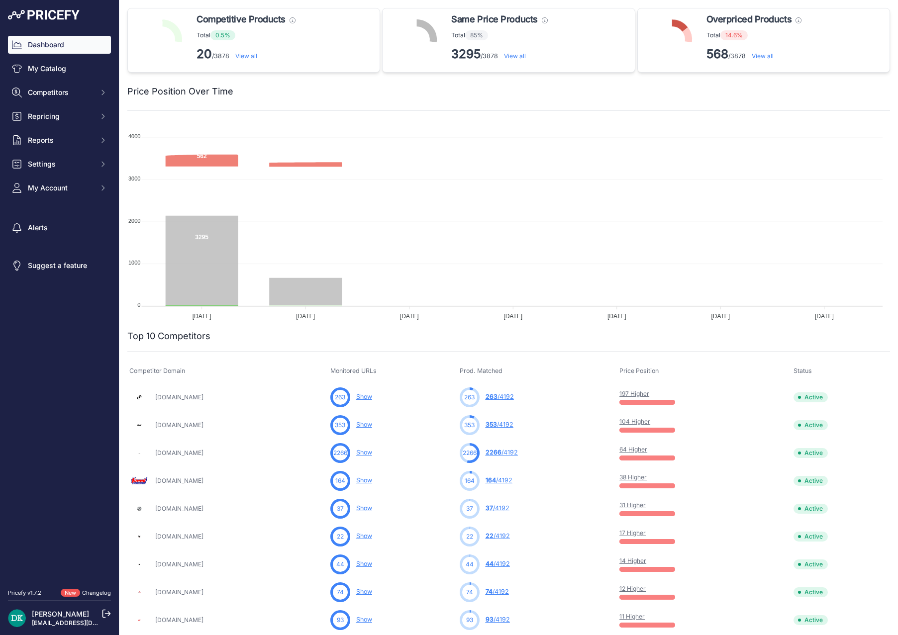 This screenshot has height=635, width=898. Describe the element at coordinates (632, 617) in the screenshot. I see `a: 11 Higher` at that location.